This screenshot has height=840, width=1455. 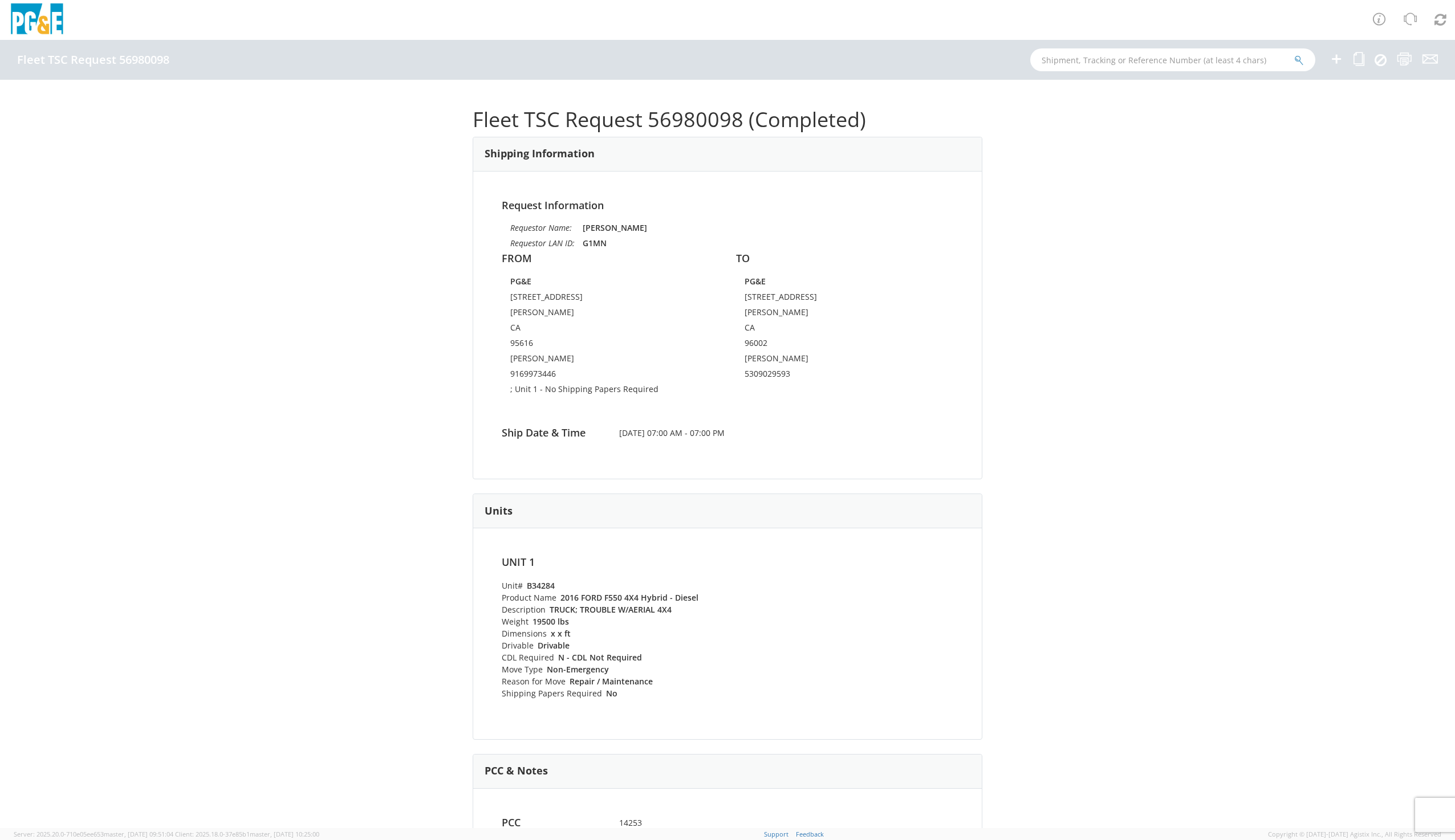 What do you see at coordinates (595, 243) in the screenshot?
I see `strong: G1MN` at bounding box center [595, 243].